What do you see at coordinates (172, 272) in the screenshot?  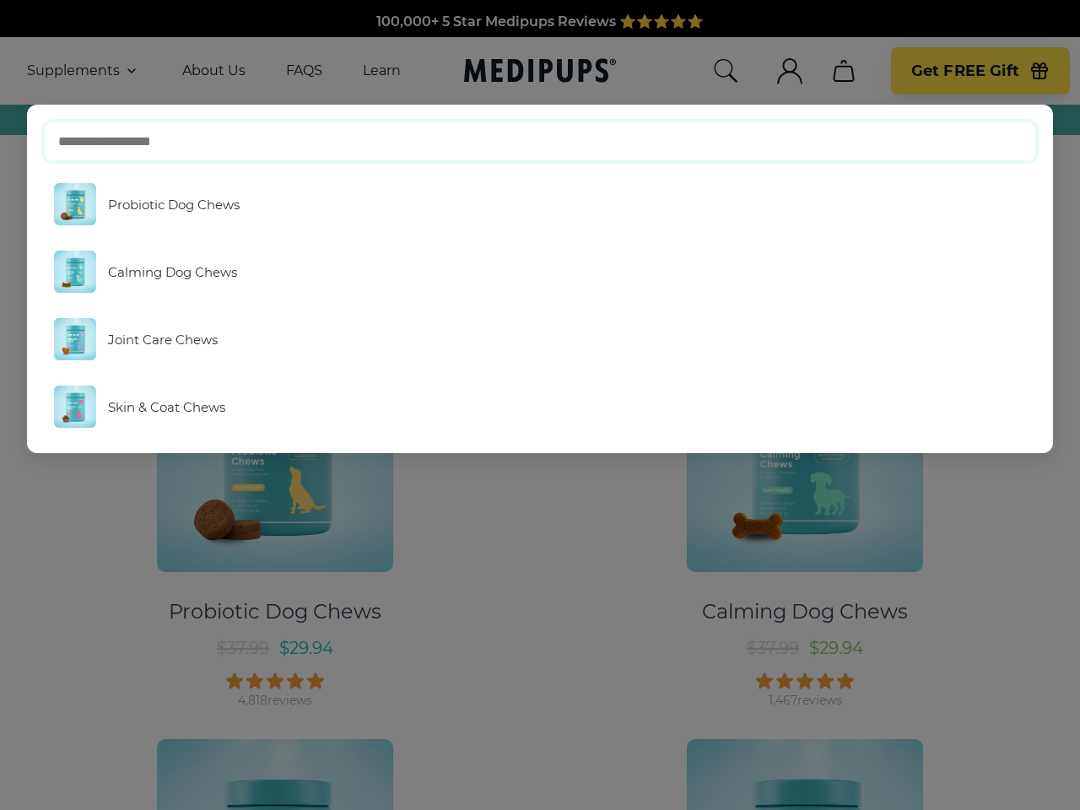 I see `span: Calming Dog Chews` at bounding box center [172, 272].